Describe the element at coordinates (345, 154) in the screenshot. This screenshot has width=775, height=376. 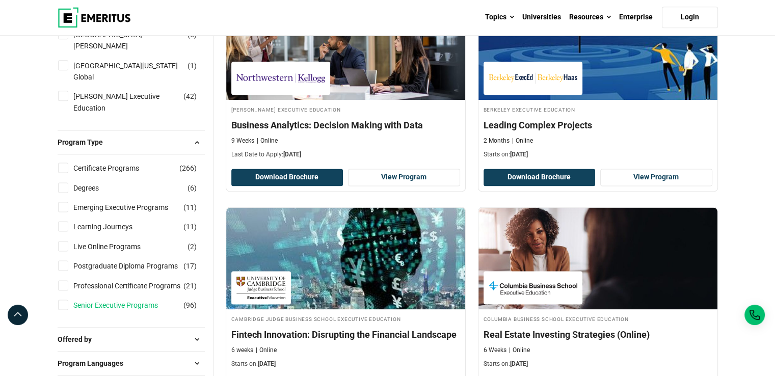
I see `p: Last Date to Apply:` at that location.